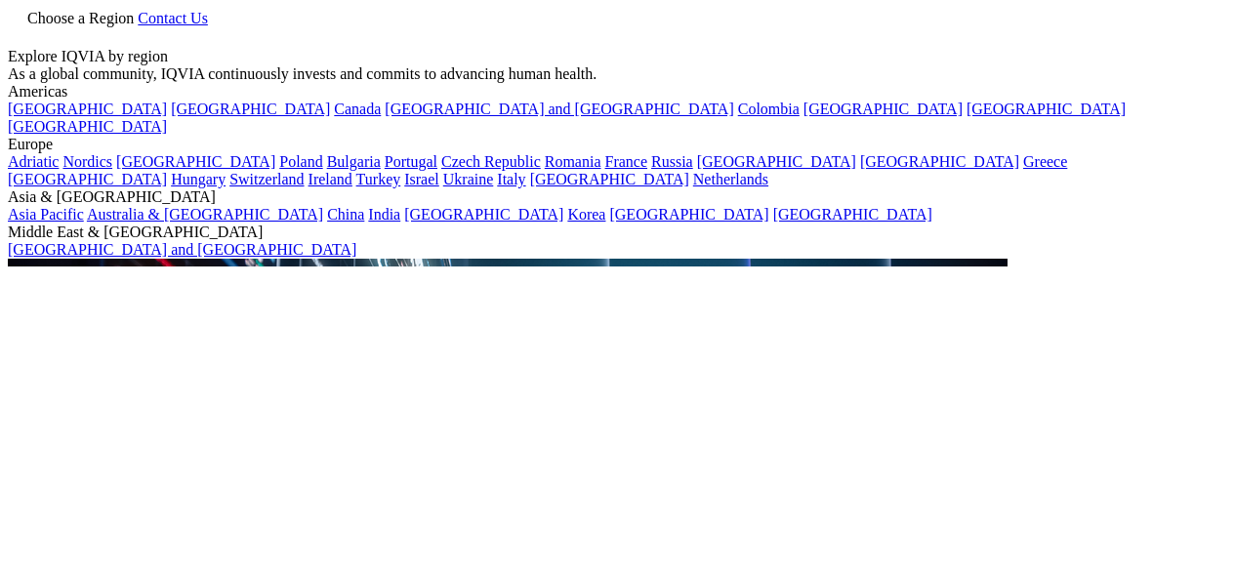 This screenshot has width=1235, height=571. Describe the element at coordinates (617, 145) in the screenshot. I see `div: Europe` at that location.